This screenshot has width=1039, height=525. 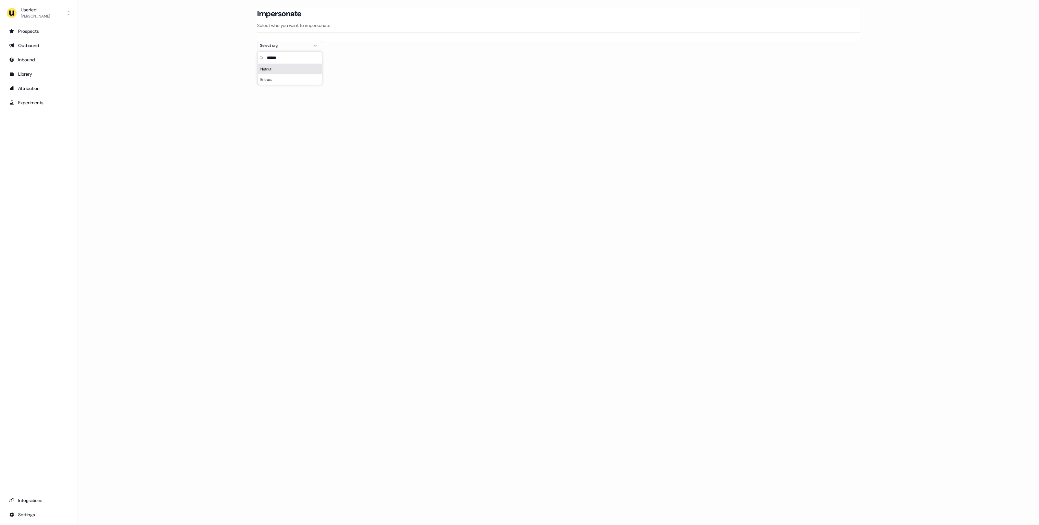 What do you see at coordinates (39, 74) in the screenshot?
I see `a: Go to templates` at bounding box center [39, 74].